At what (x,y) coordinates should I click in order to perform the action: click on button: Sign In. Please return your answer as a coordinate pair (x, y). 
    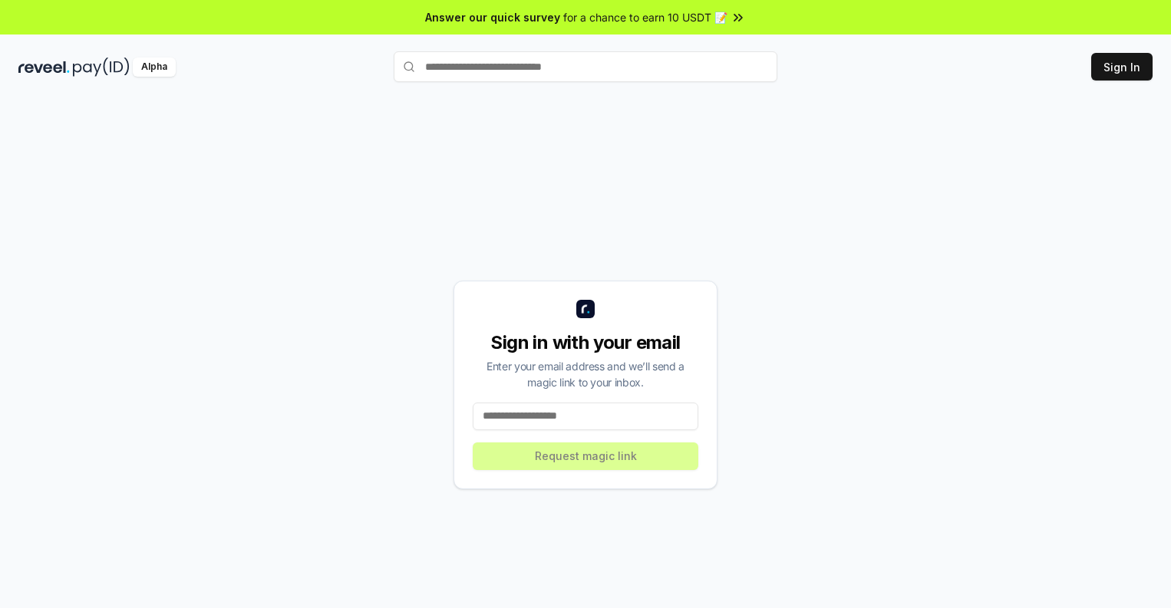
    Looking at the image, I should click on (1122, 67).